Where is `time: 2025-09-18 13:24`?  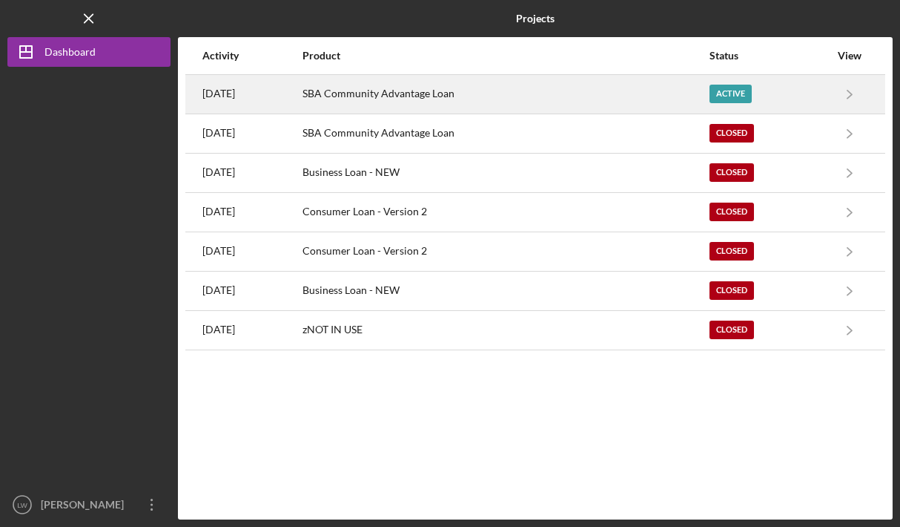 time: 2025-09-18 13:24 is located at coordinates (219, 93).